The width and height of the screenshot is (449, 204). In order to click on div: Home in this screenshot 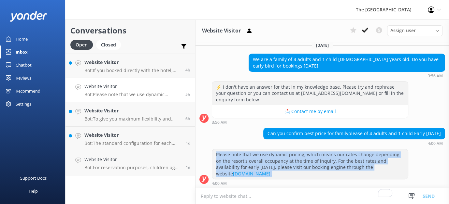, I will do `click(21, 39)`.